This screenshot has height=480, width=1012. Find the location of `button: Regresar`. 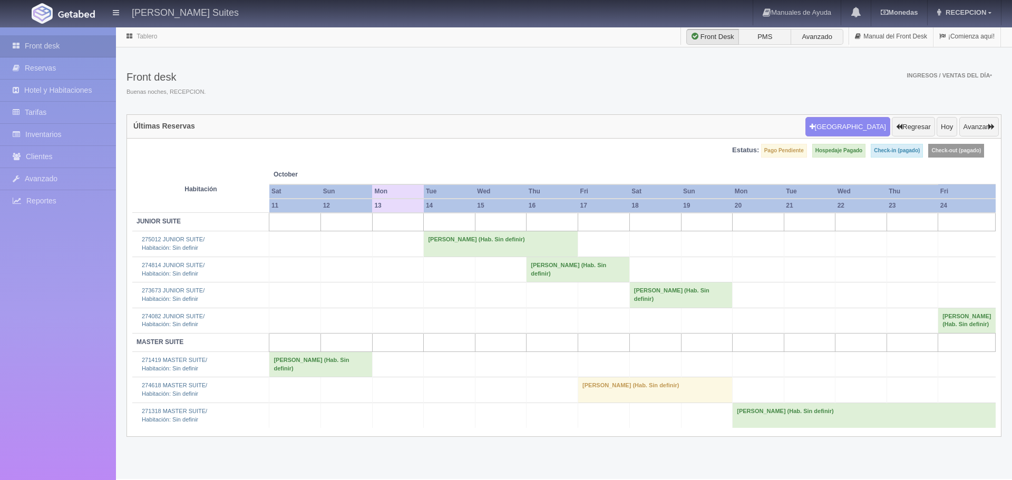

button: Regresar is located at coordinates (913, 127).